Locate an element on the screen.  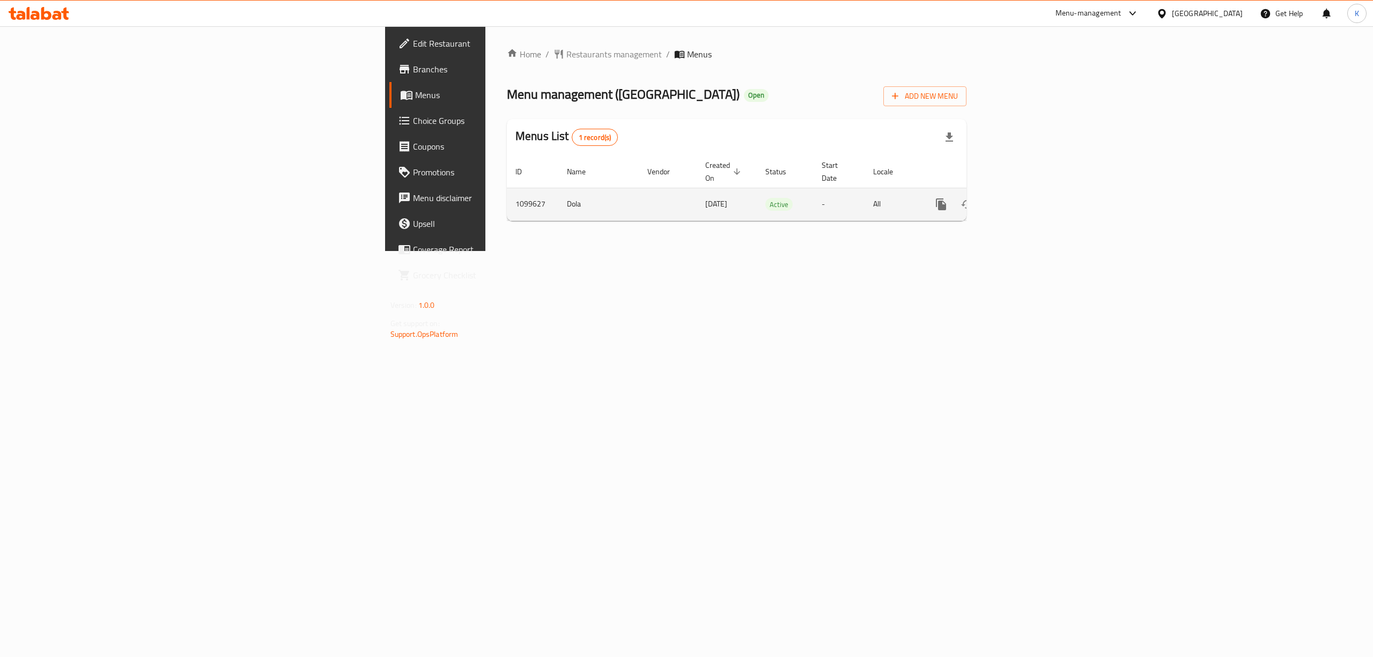
div: Menu-management is located at coordinates (1088, 13).